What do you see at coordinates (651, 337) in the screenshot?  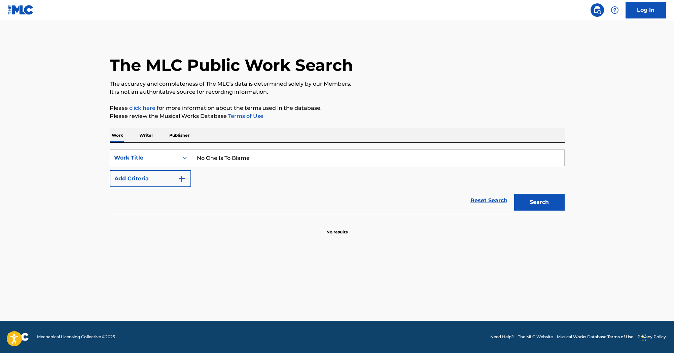 I see `a: Privacy Policy` at bounding box center [651, 337].